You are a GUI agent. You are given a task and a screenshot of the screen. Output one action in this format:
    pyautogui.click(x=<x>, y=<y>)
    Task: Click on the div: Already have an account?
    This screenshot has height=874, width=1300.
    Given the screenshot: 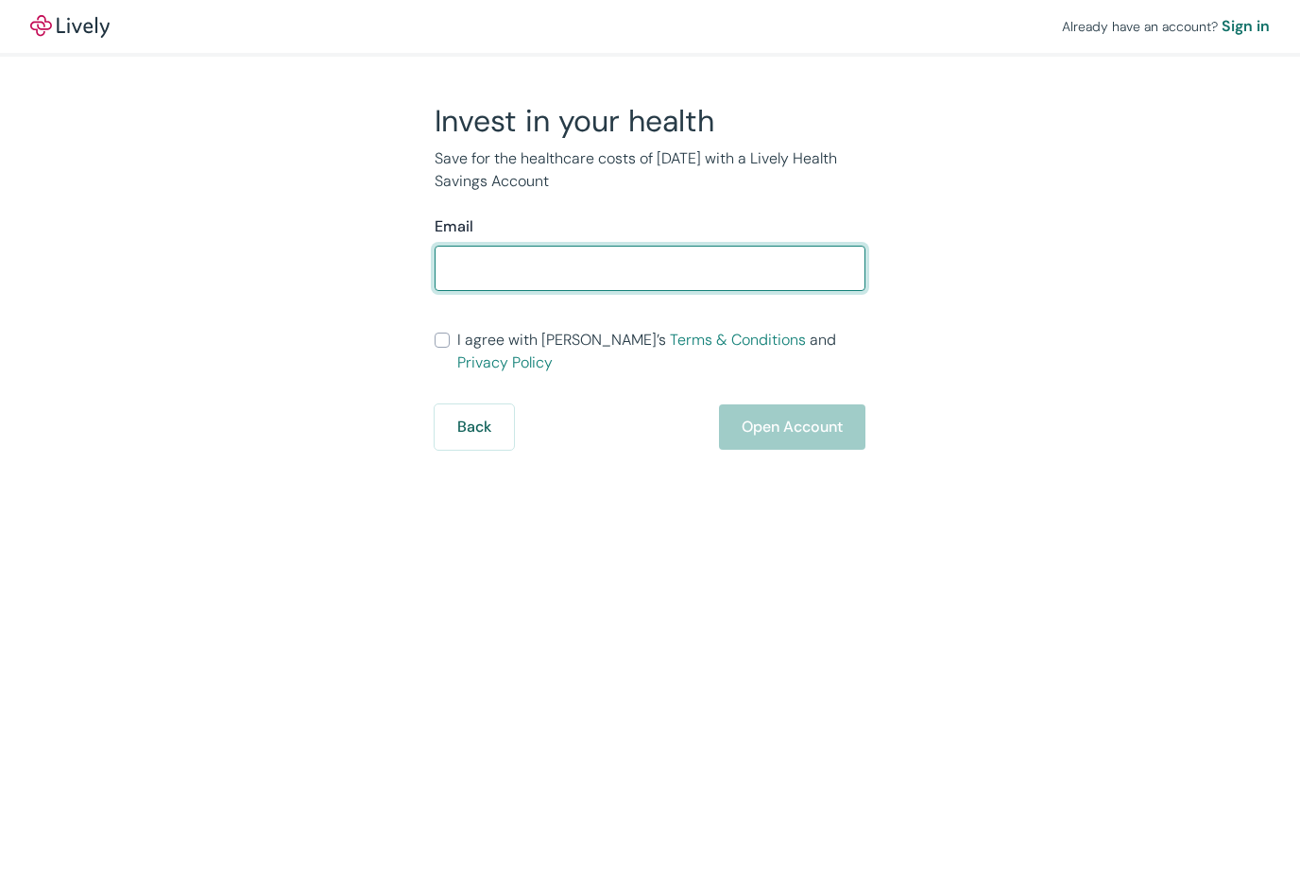 What is the action you would take?
    pyautogui.click(x=1166, y=26)
    